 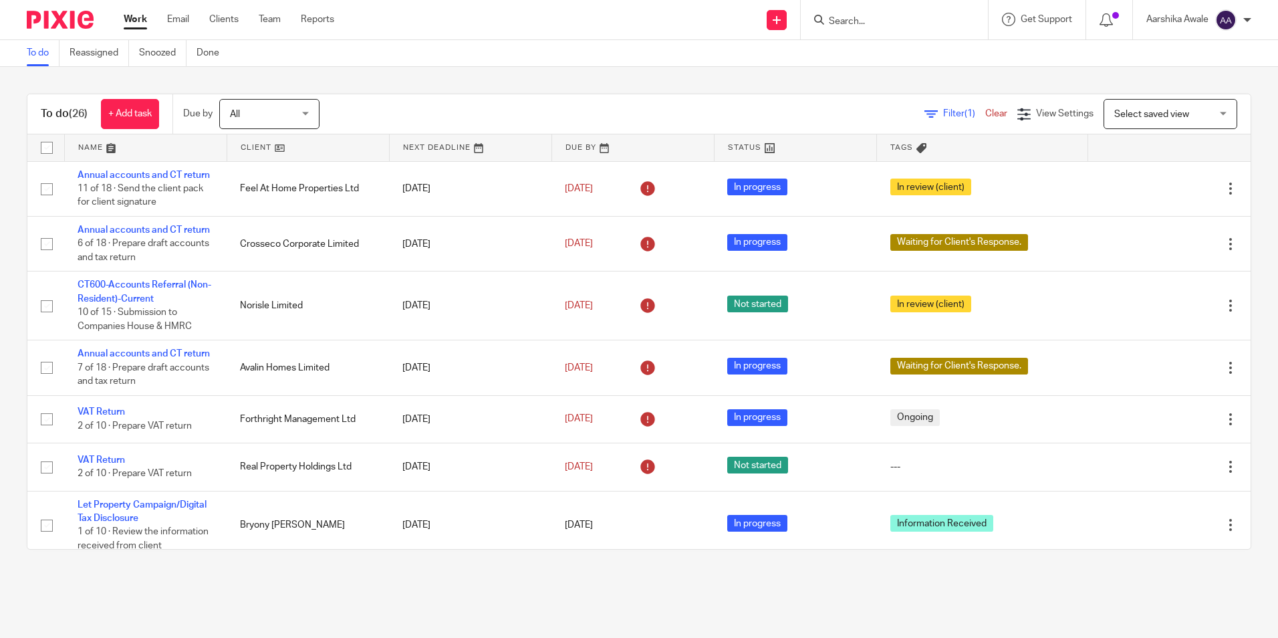 I want to click on span: Filter, so click(x=964, y=114).